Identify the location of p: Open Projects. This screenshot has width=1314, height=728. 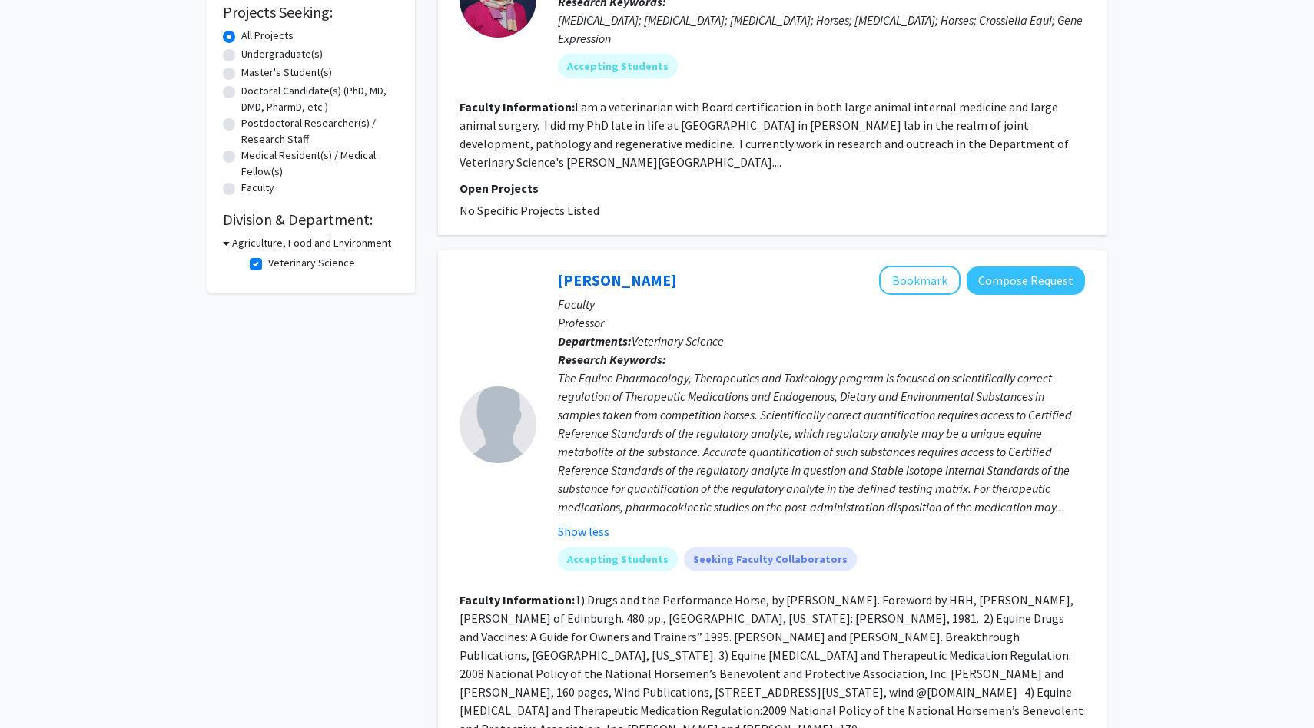
(772, 188).